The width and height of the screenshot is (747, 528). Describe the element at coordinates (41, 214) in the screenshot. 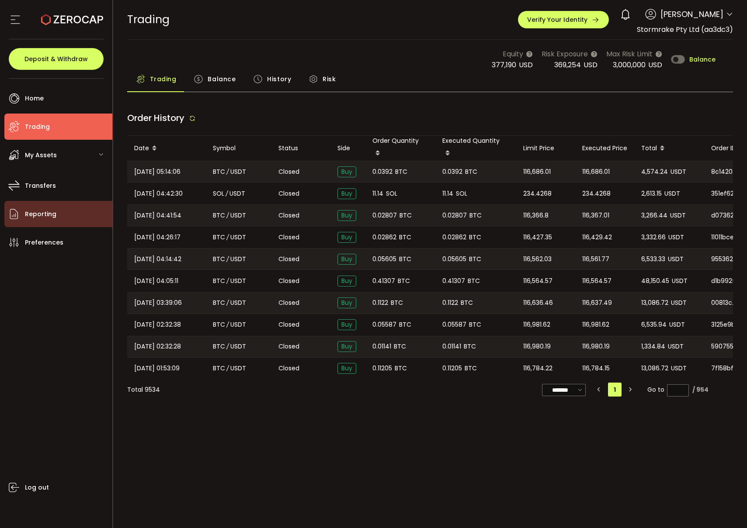

I see `span: Reporting` at that location.